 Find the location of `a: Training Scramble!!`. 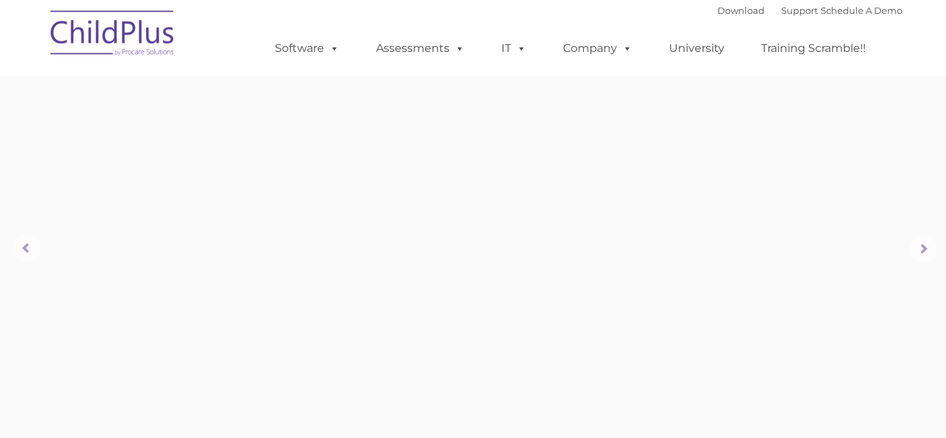

a: Training Scramble!! is located at coordinates (813, 48).